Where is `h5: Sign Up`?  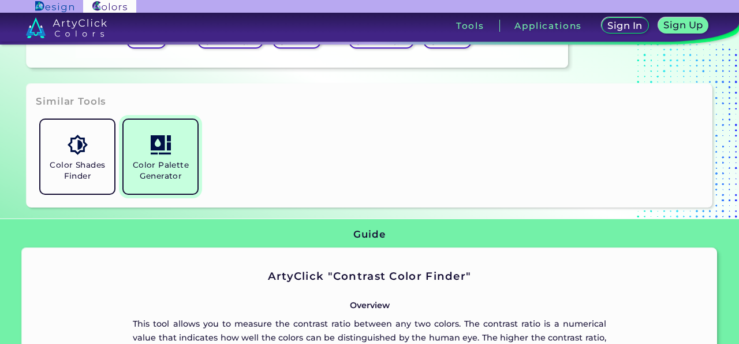 h5: Sign Up is located at coordinates (683, 25).